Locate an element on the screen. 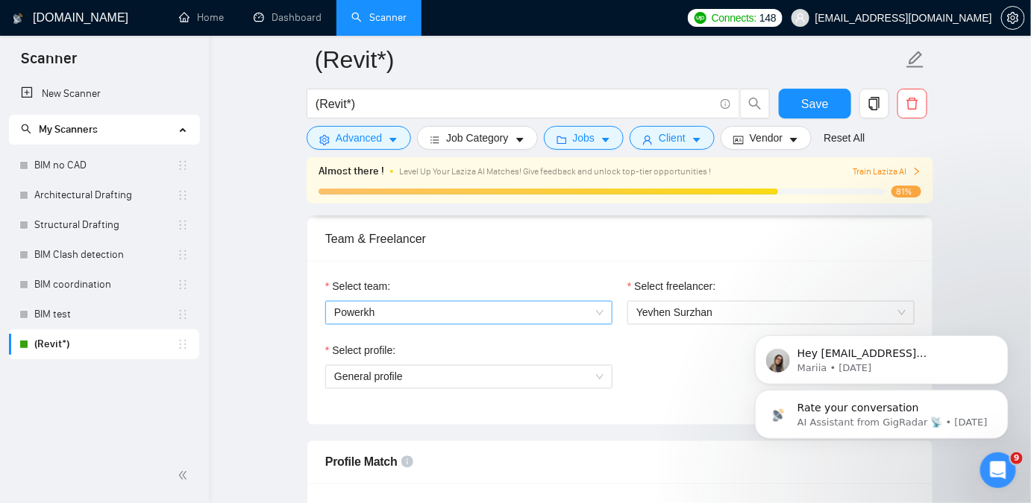  li: BIM Clash detection is located at coordinates (104, 255).